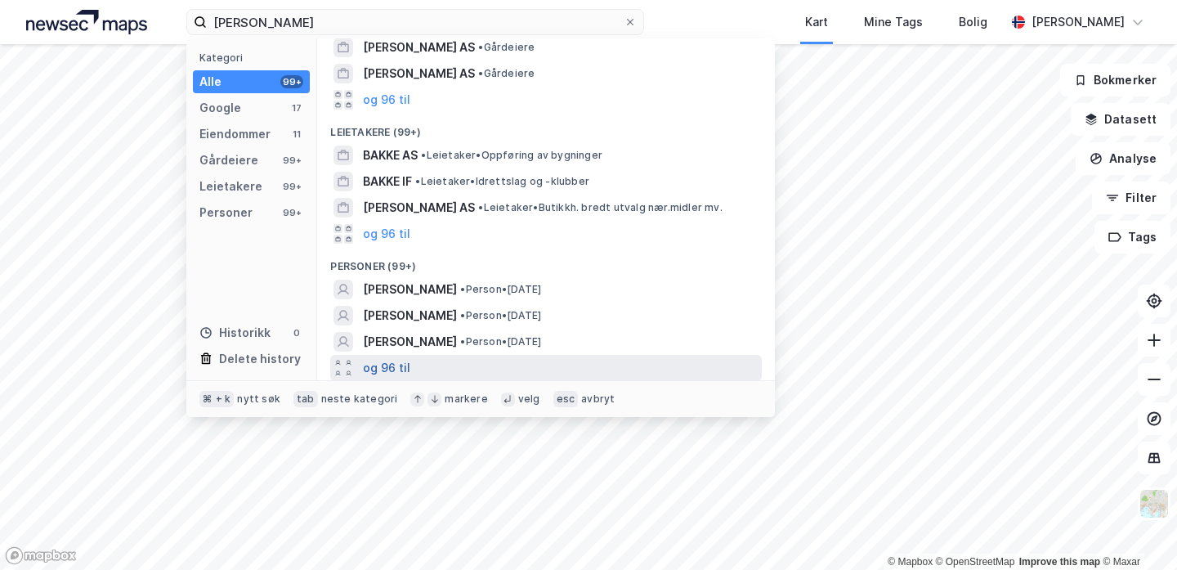 The height and width of the screenshot is (570, 1177). Describe the element at coordinates (229, 160) in the screenshot. I see `div: Gårdeiere` at that location.